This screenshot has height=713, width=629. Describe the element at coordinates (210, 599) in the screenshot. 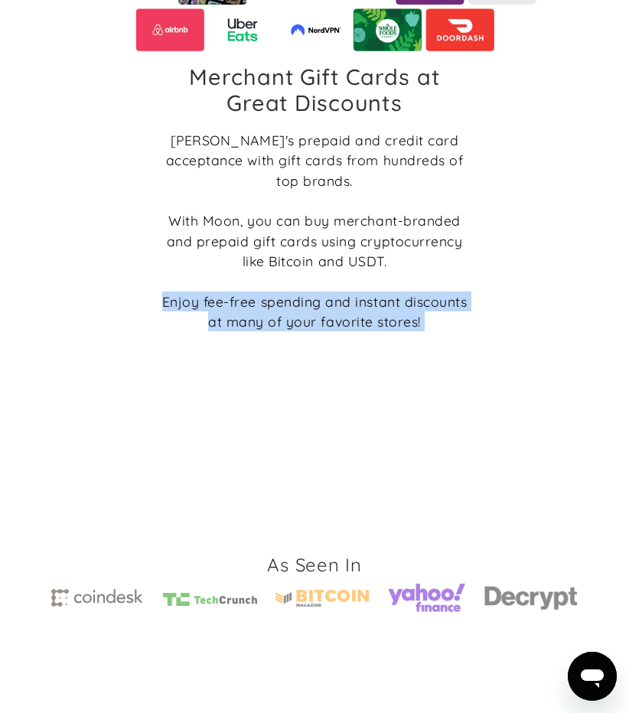

I see `img: TechCrunch` at that location.